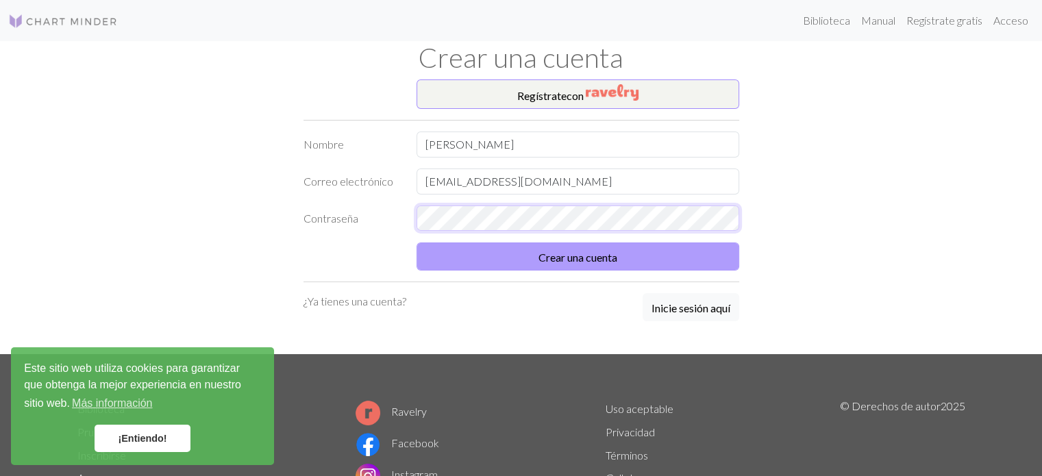 Image resolution: width=1042 pixels, height=476 pixels. What do you see at coordinates (112, 403) in the screenshot?
I see `font: Más información` at bounding box center [112, 403].